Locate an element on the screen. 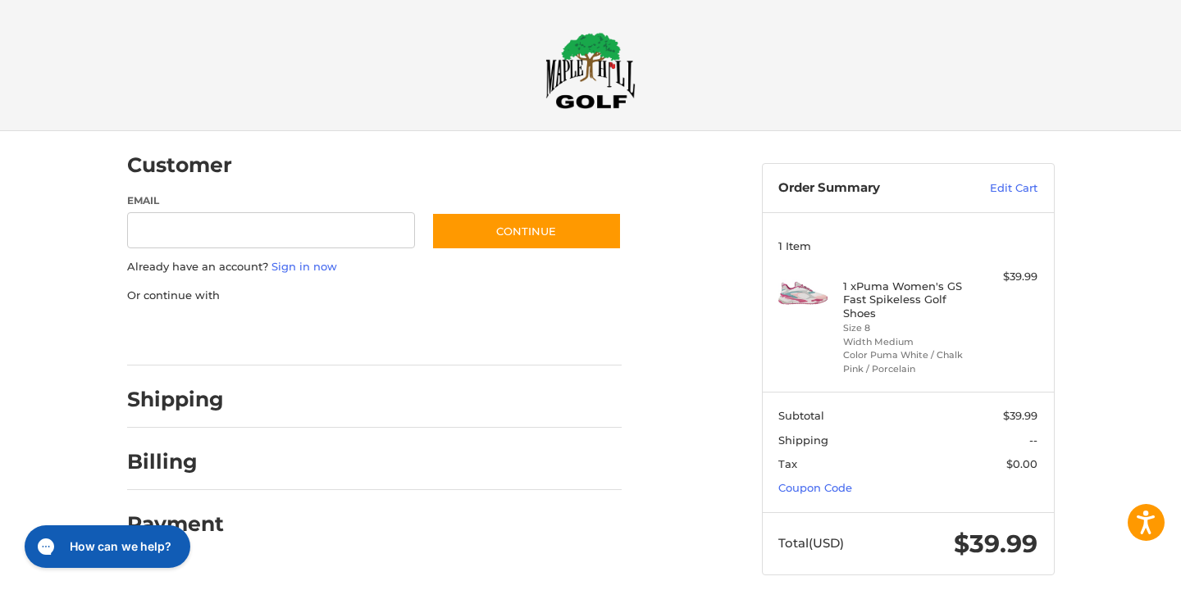 The width and height of the screenshot is (1181, 590). h2: Customer is located at coordinates (180, 165).